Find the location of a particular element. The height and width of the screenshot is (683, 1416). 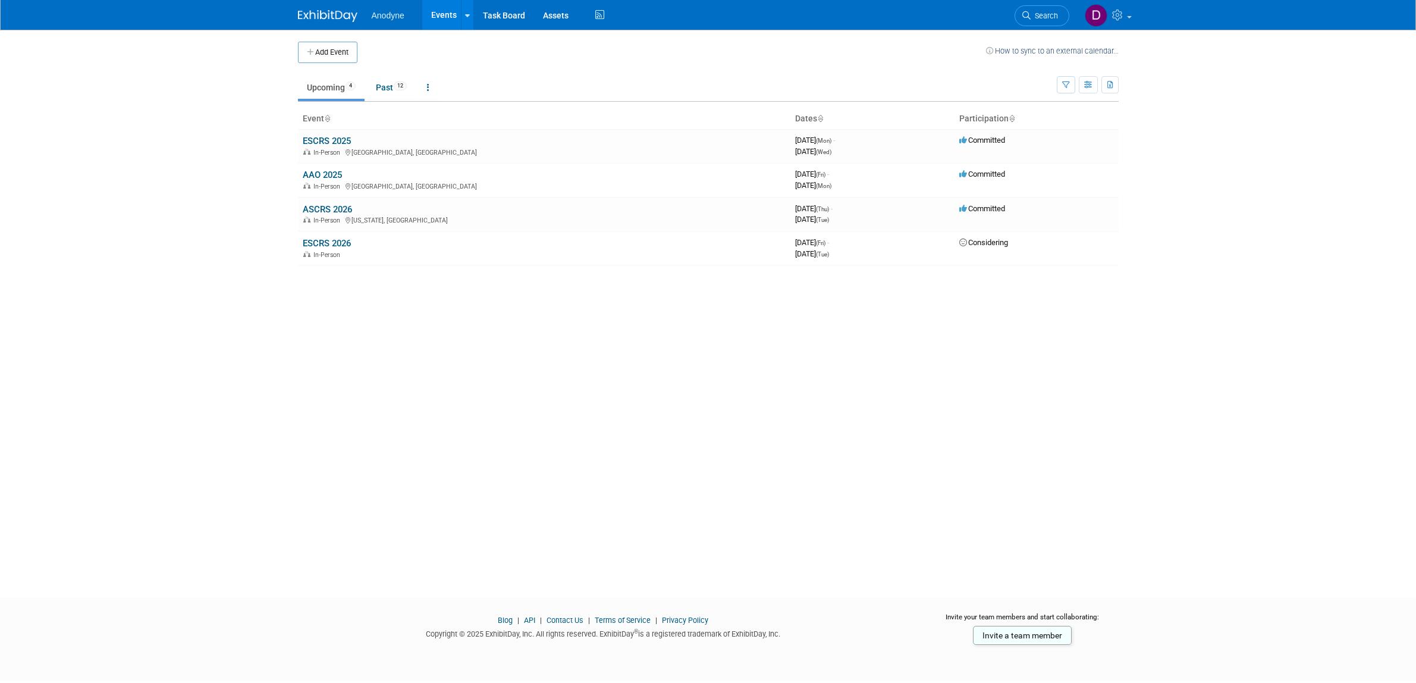

a: ASCRS 2026 is located at coordinates (327, 209).